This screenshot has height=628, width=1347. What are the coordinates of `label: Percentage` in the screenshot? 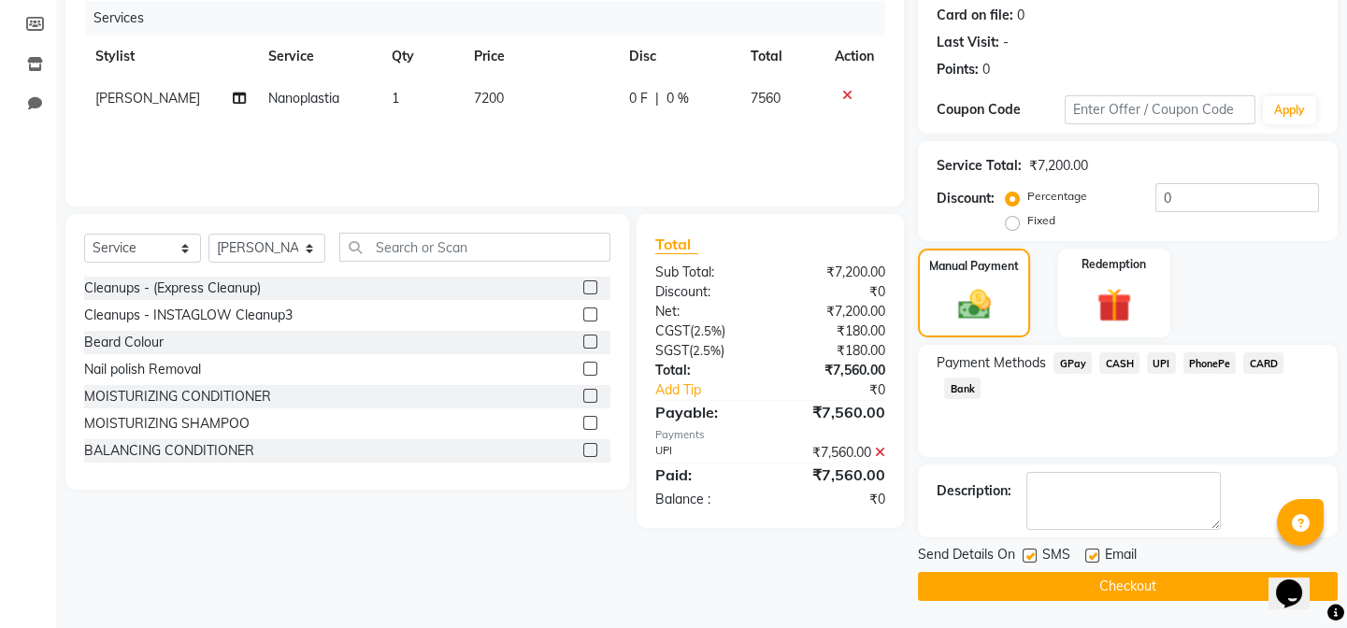 It's located at (1057, 196).